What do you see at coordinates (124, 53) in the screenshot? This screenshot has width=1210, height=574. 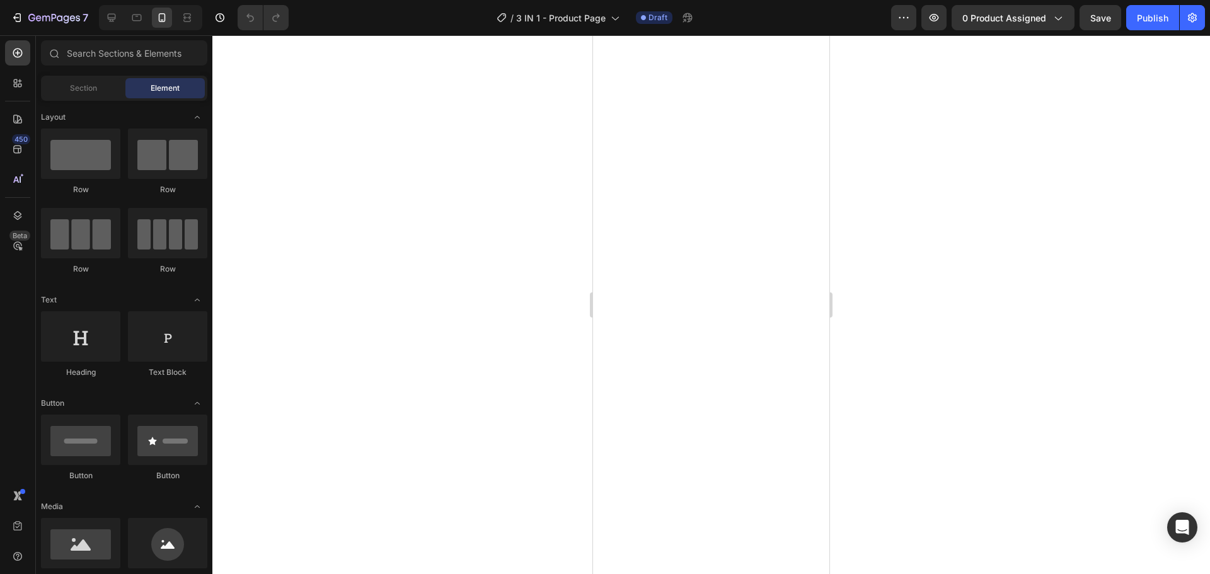 I see `input: Search Sections & Elements` at bounding box center [124, 53].